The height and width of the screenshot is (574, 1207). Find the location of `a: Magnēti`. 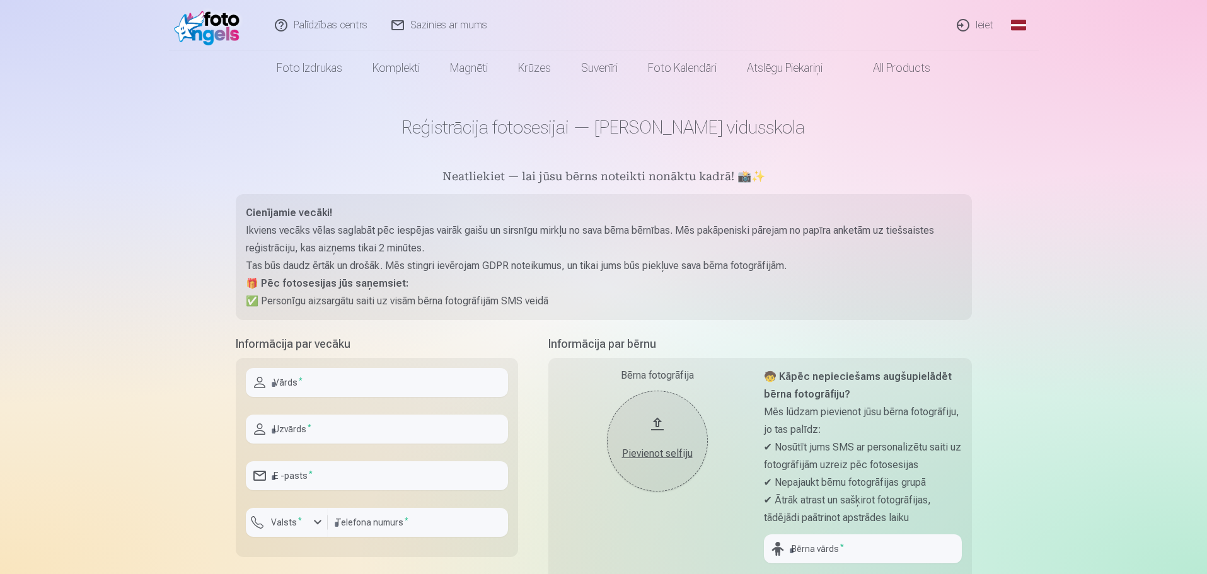

a: Magnēti is located at coordinates (469, 68).